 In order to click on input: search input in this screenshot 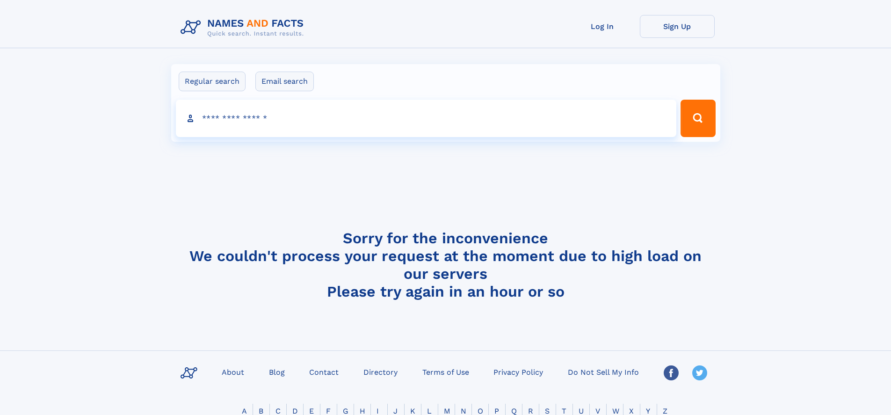, I will do `click(426, 118)`.